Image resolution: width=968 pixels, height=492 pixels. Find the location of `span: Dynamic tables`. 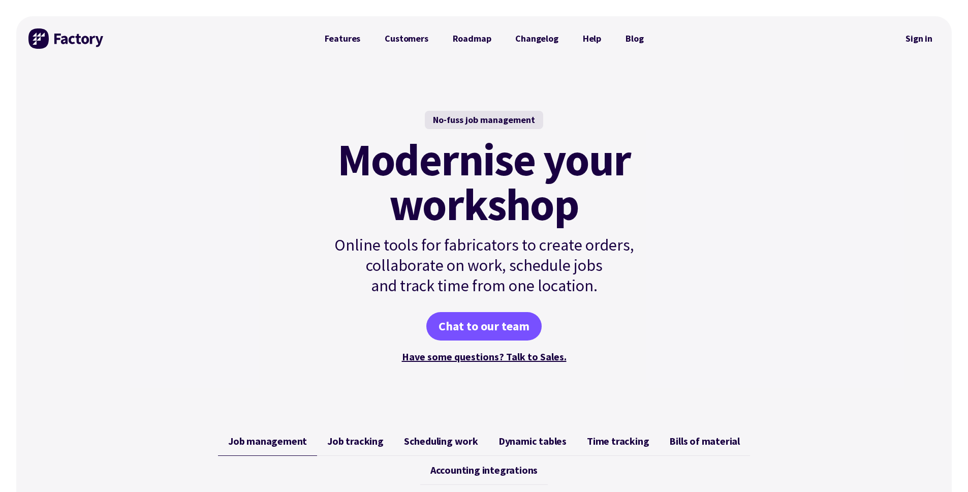

span: Dynamic tables is located at coordinates (533, 441).